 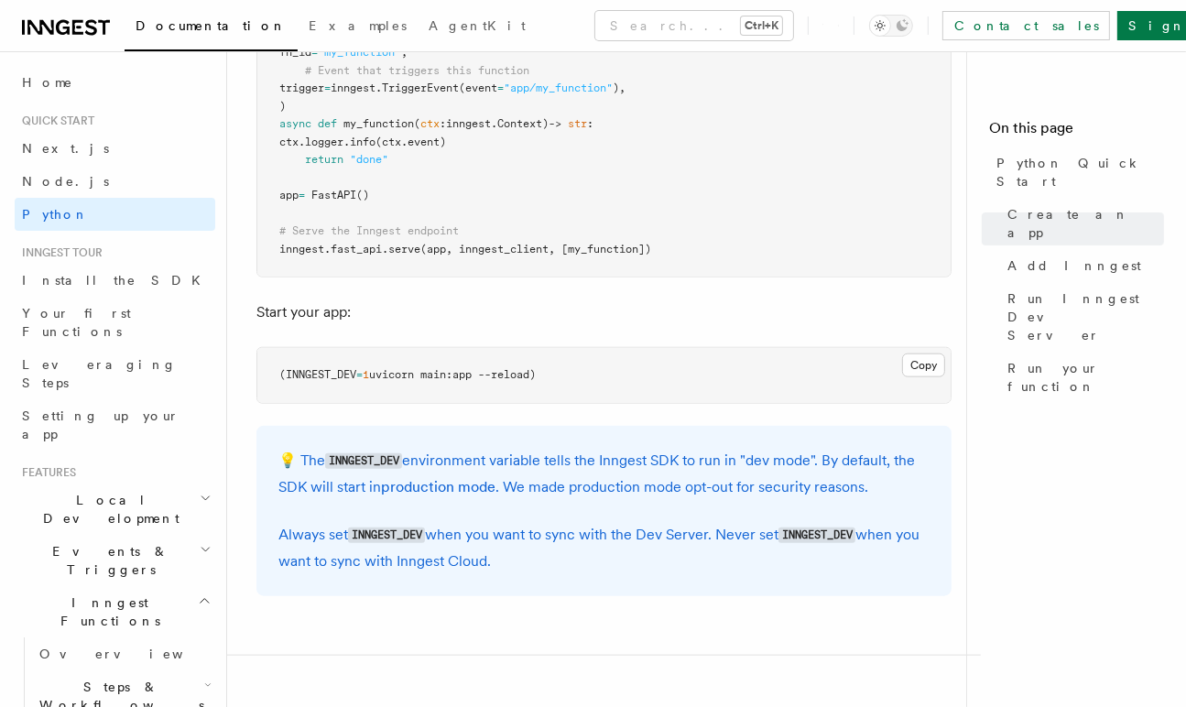 I want to click on span: Python Quick Start, so click(x=1080, y=172).